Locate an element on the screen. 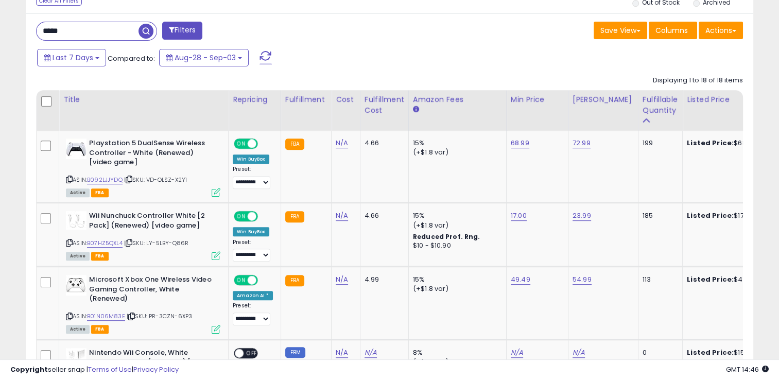  span: | SKU: PR-3CZN-6XP3 is located at coordinates (159, 316).